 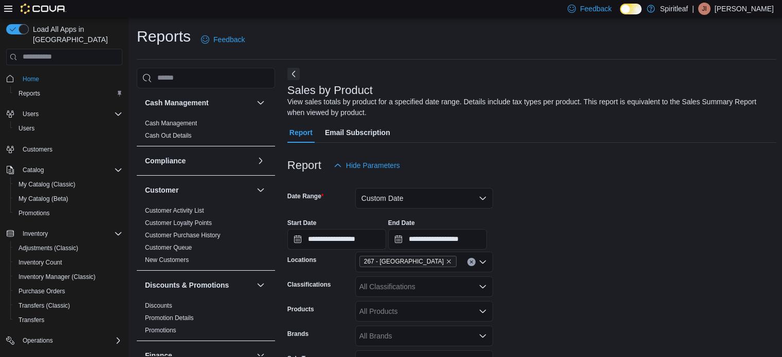 What do you see at coordinates (31, 79) in the screenshot?
I see `a: Home` at bounding box center [31, 79].